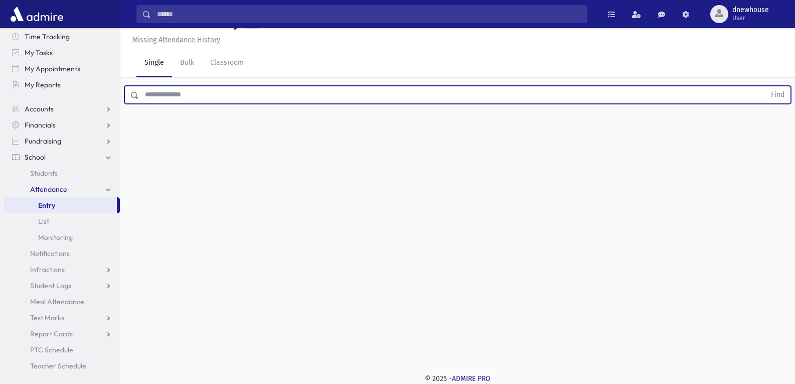 The image size is (795, 384). Describe the element at coordinates (62, 53) in the screenshot. I see `a: My Tasks` at that location.